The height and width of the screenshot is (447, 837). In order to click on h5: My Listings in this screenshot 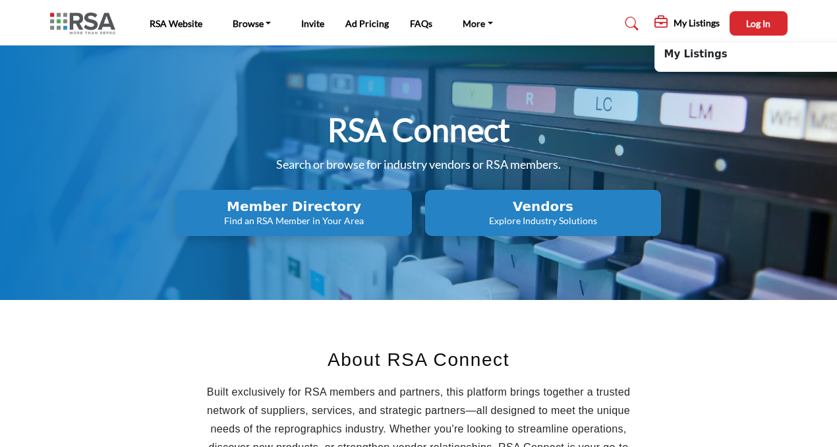, I will do `click(697, 23)`.